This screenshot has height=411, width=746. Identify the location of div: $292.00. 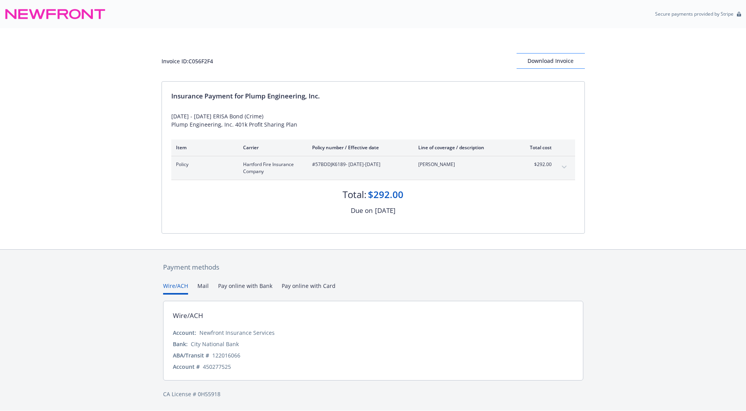
(386, 194).